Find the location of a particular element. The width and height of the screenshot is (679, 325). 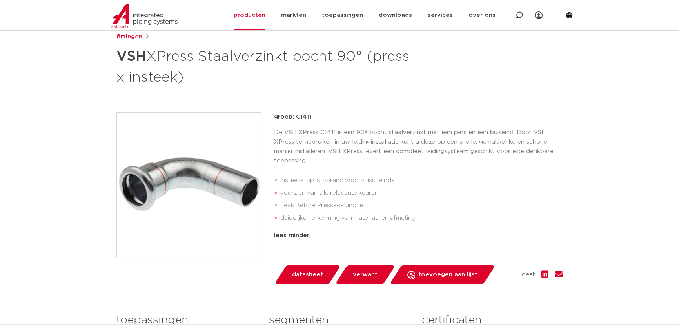

a: verwant is located at coordinates (365, 275).